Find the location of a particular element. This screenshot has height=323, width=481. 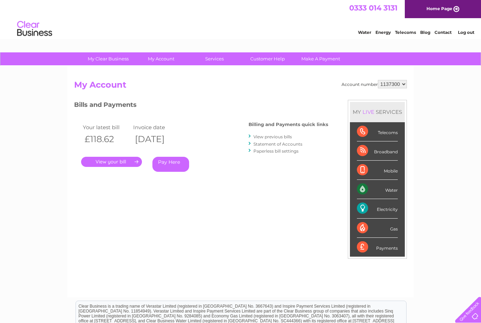

div: MY SERVICES is located at coordinates (377, 112).